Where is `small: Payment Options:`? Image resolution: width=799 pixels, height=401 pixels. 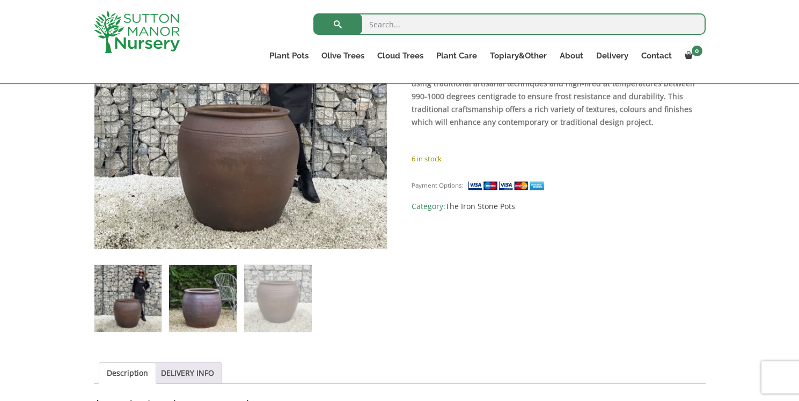
small: Payment Options: is located at coordinates (437, 185).